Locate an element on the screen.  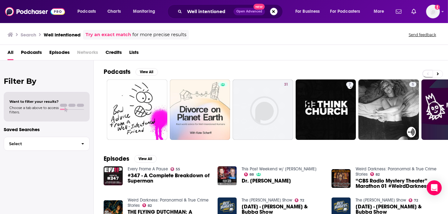
div: Search podcasts, credits, & more... is located at coordinates (231, 12).